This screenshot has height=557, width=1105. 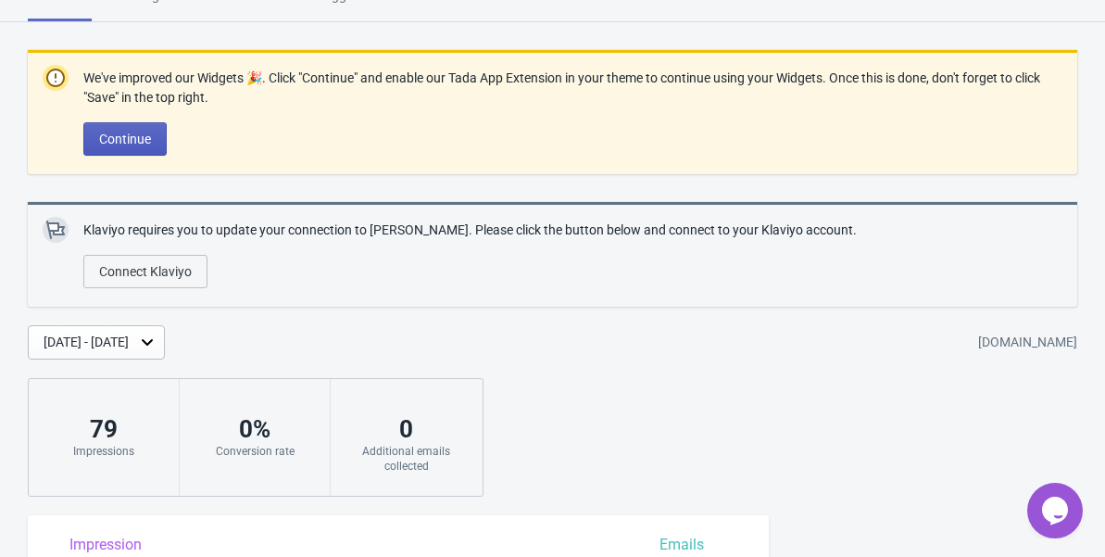 I want to click on button: Continue, so click(x=125, y=139).